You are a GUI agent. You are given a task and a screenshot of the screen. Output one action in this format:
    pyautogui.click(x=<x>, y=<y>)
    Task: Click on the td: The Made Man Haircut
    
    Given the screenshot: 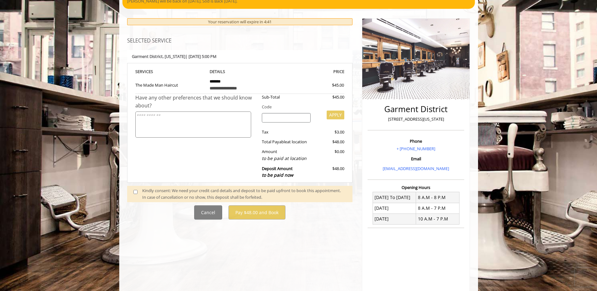 What is the action you would take?
    pyautogui.click(x=170, y=84)
    